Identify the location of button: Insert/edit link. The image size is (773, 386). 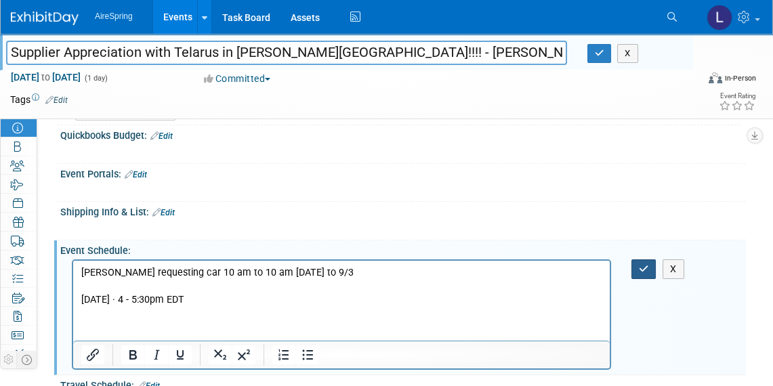
(93, 355).